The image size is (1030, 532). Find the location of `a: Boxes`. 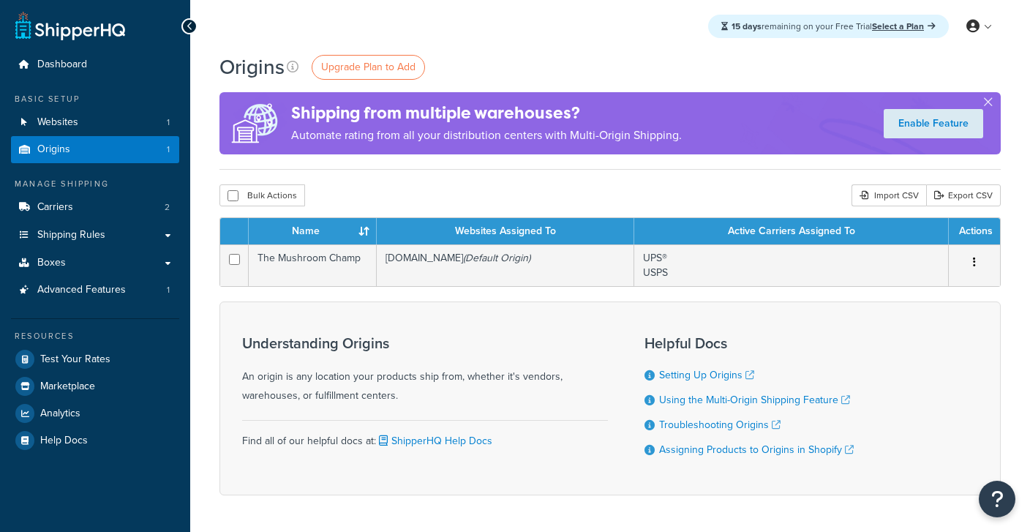

a: Boxes is located at coordinates (95, 263).